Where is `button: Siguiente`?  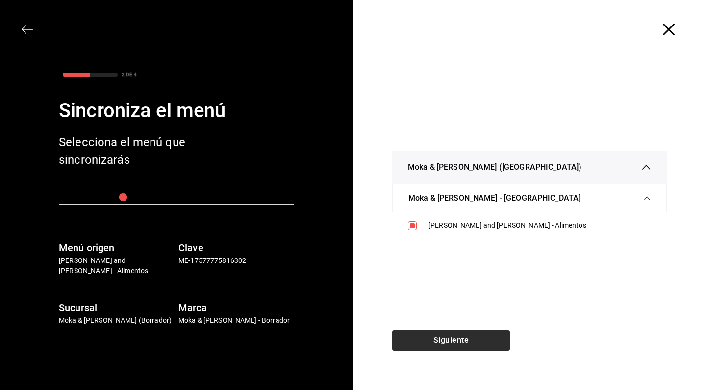 button: Siguiente is located at coordinates (451, 340).